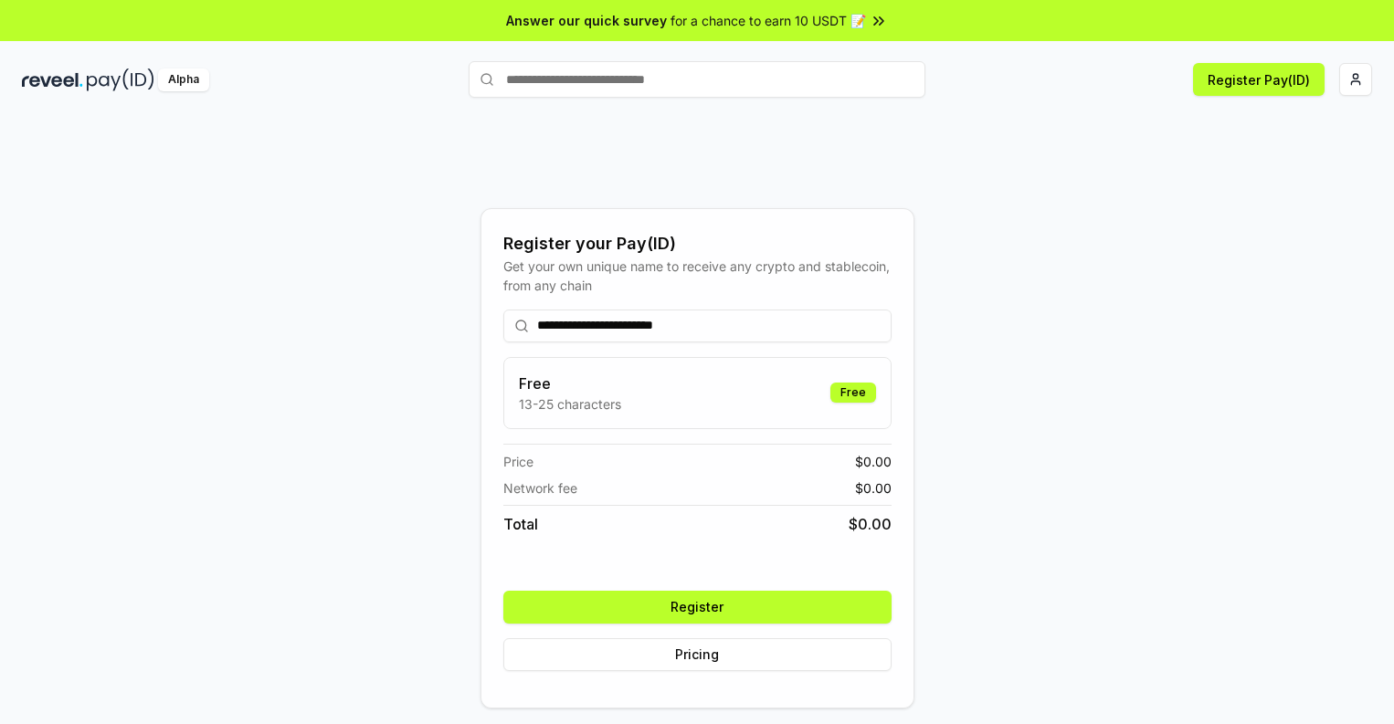 The width and height of the screenshot is (1394, 724). I want to click on div: Register your Pay(ID), so click(697, 244).